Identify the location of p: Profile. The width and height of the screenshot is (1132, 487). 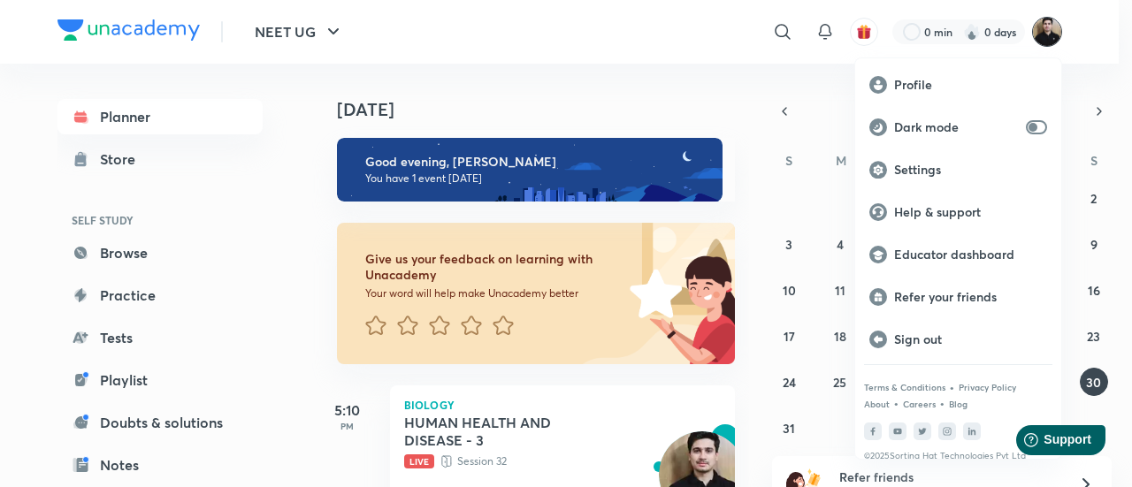
(970, 85).